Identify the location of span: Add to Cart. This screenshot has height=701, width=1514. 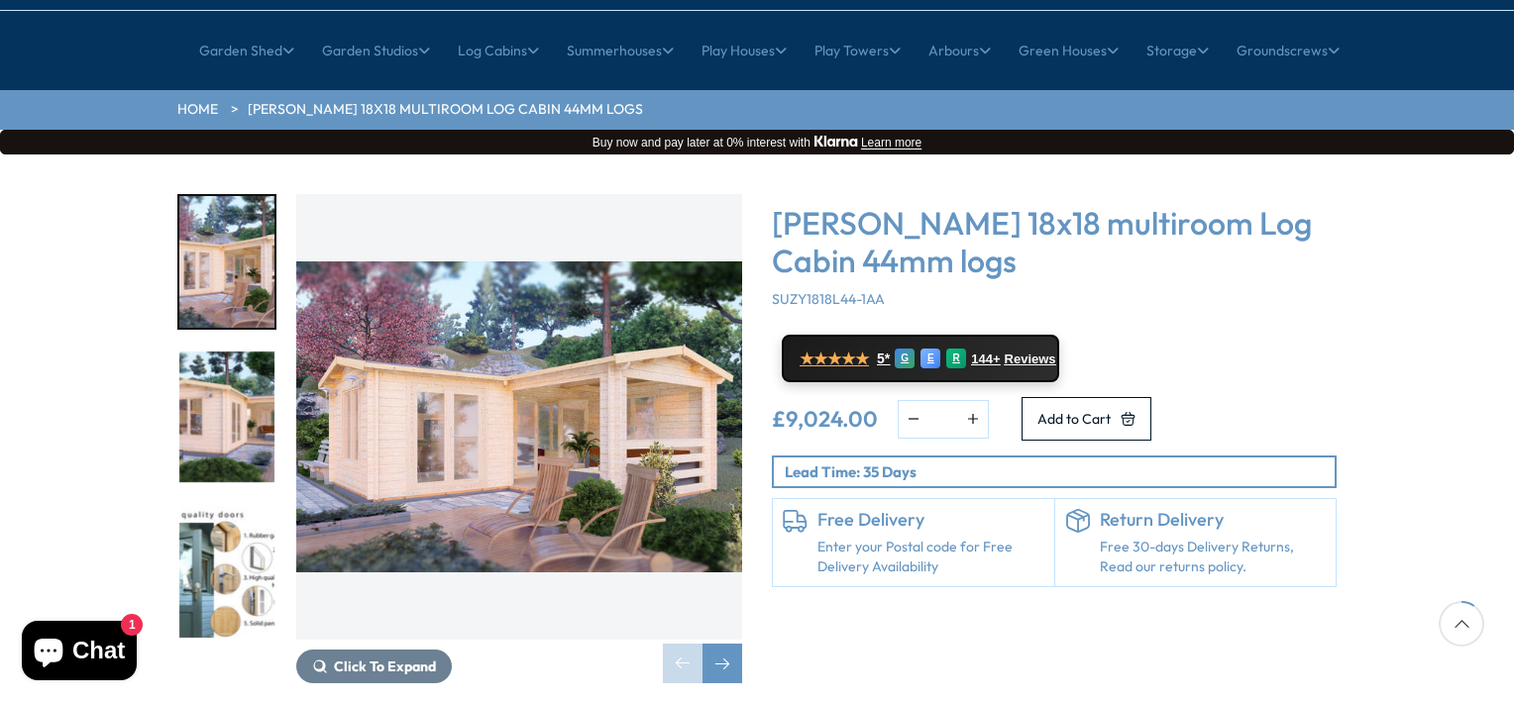
(1074, 419).